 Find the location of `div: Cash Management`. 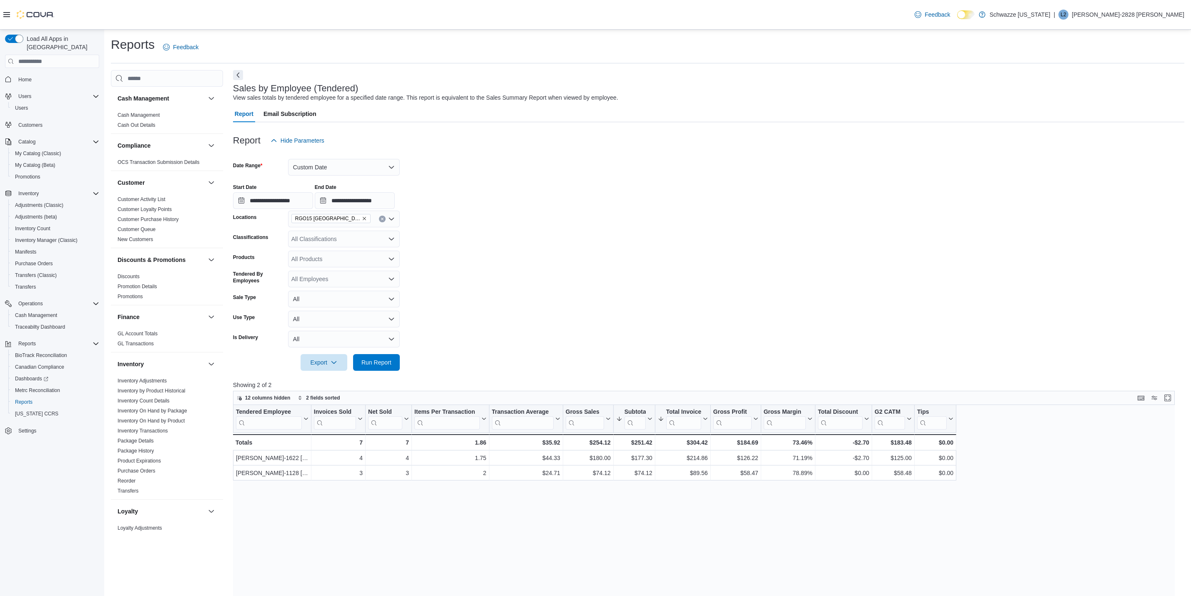

div: Cash Management is located at coordinates (167, 122).